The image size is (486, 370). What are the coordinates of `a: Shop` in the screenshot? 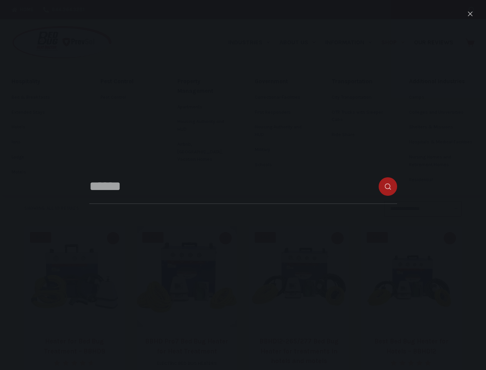 It's located at (393, 42).